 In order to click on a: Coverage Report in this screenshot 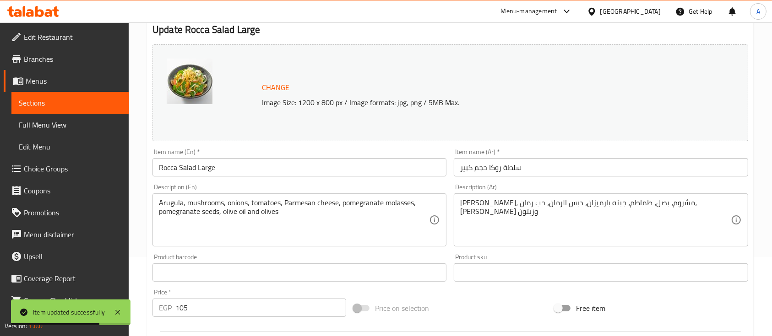, I will do `click(66, 279)`.